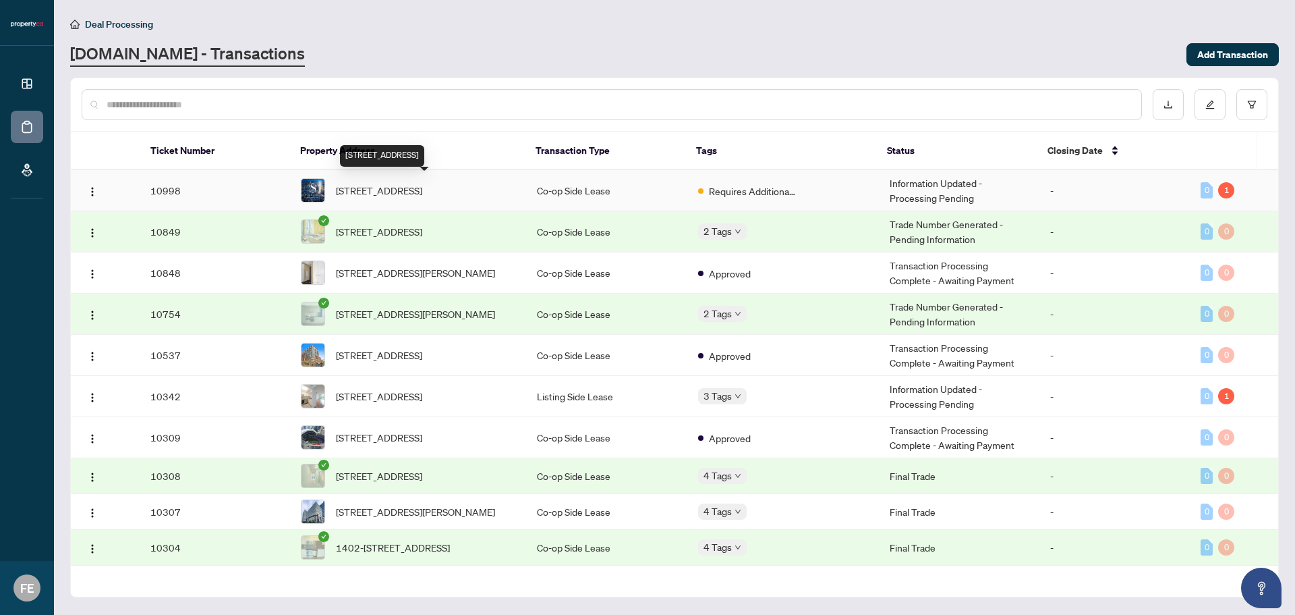 The width and height of the screenshot is (1295, 615). I want to click on th: Status, so click(956, 151).